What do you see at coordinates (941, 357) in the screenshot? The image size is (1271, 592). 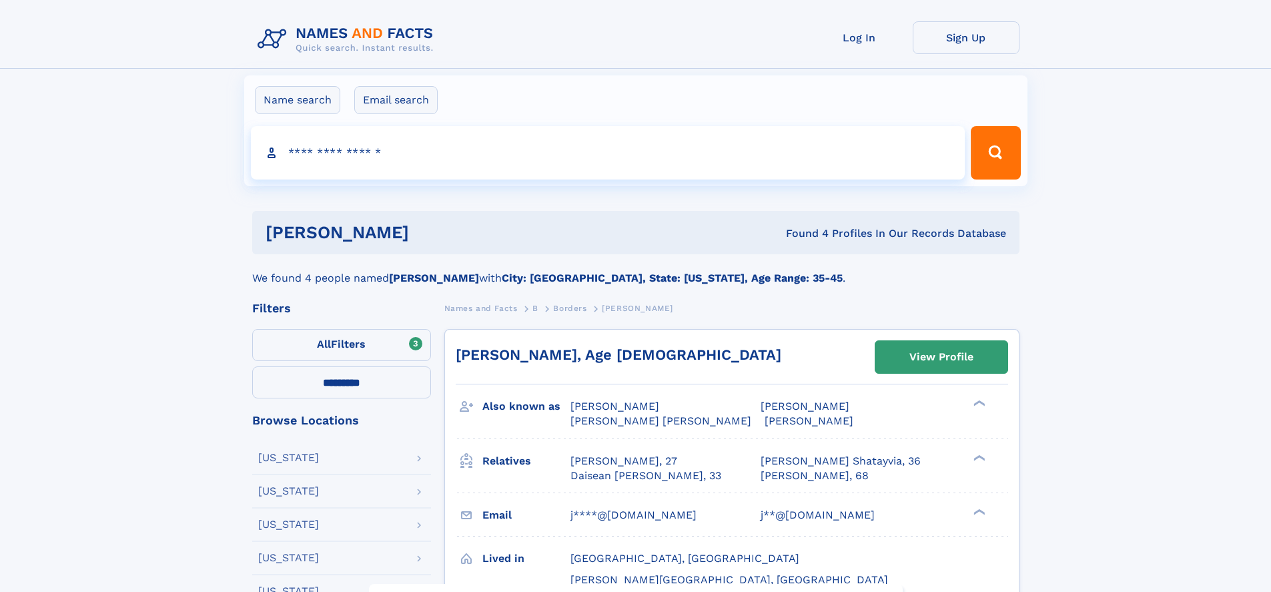 I see `a: View Profile` at bounding box center [941, 357].